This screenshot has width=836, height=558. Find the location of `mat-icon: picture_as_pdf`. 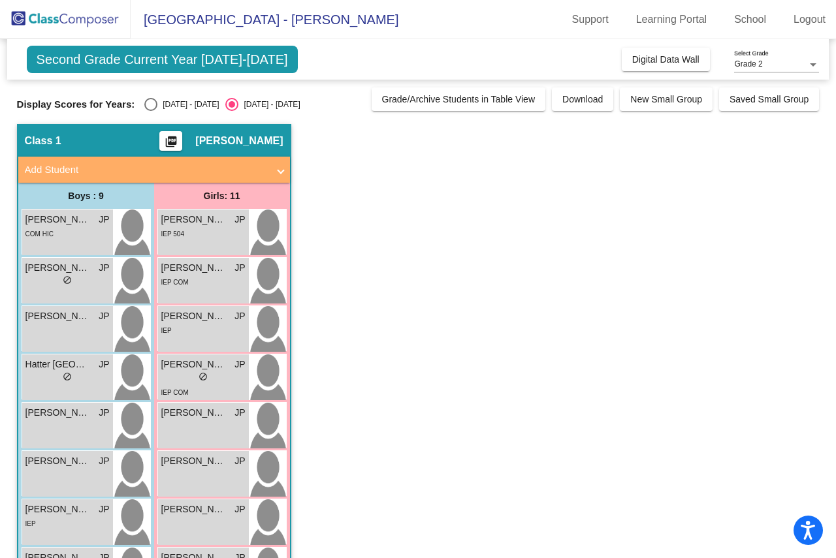

mat-icon: picture_as_pdf is located at coordinates (171, 144).